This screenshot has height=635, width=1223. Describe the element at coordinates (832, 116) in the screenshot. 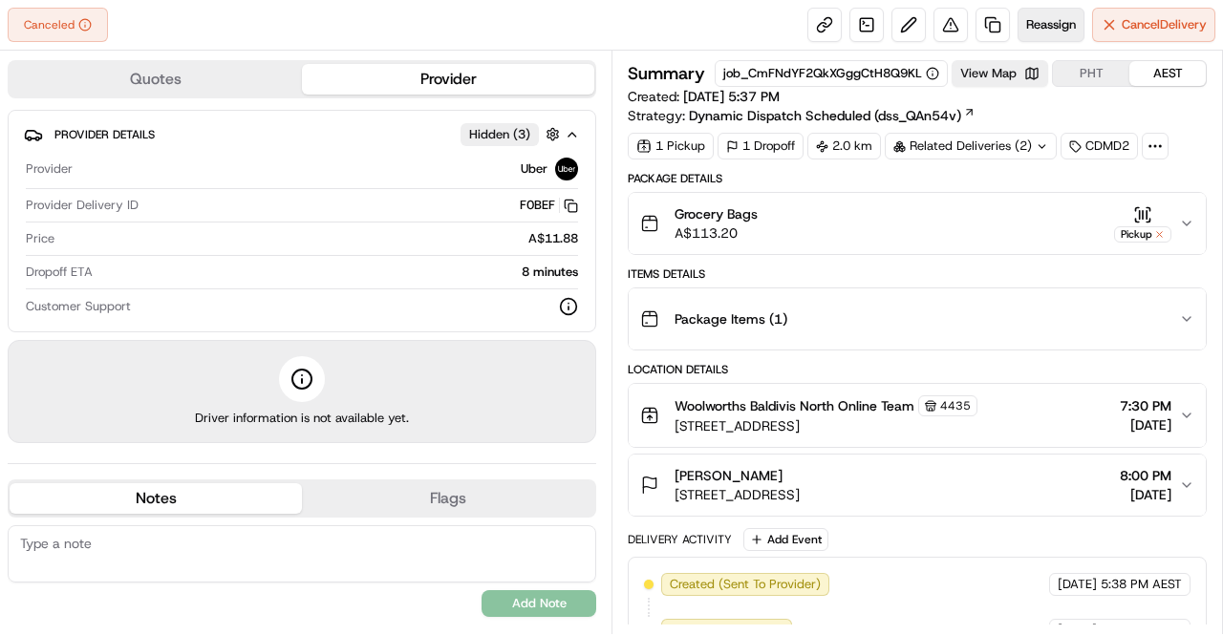

I see `a: Dynamic Dispatch Scheduled (dss_QAn54v)` at that location.